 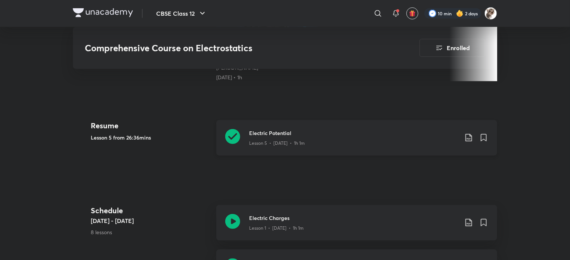 I want to click on h3: Electric Potential, so click(x=354, y=133).